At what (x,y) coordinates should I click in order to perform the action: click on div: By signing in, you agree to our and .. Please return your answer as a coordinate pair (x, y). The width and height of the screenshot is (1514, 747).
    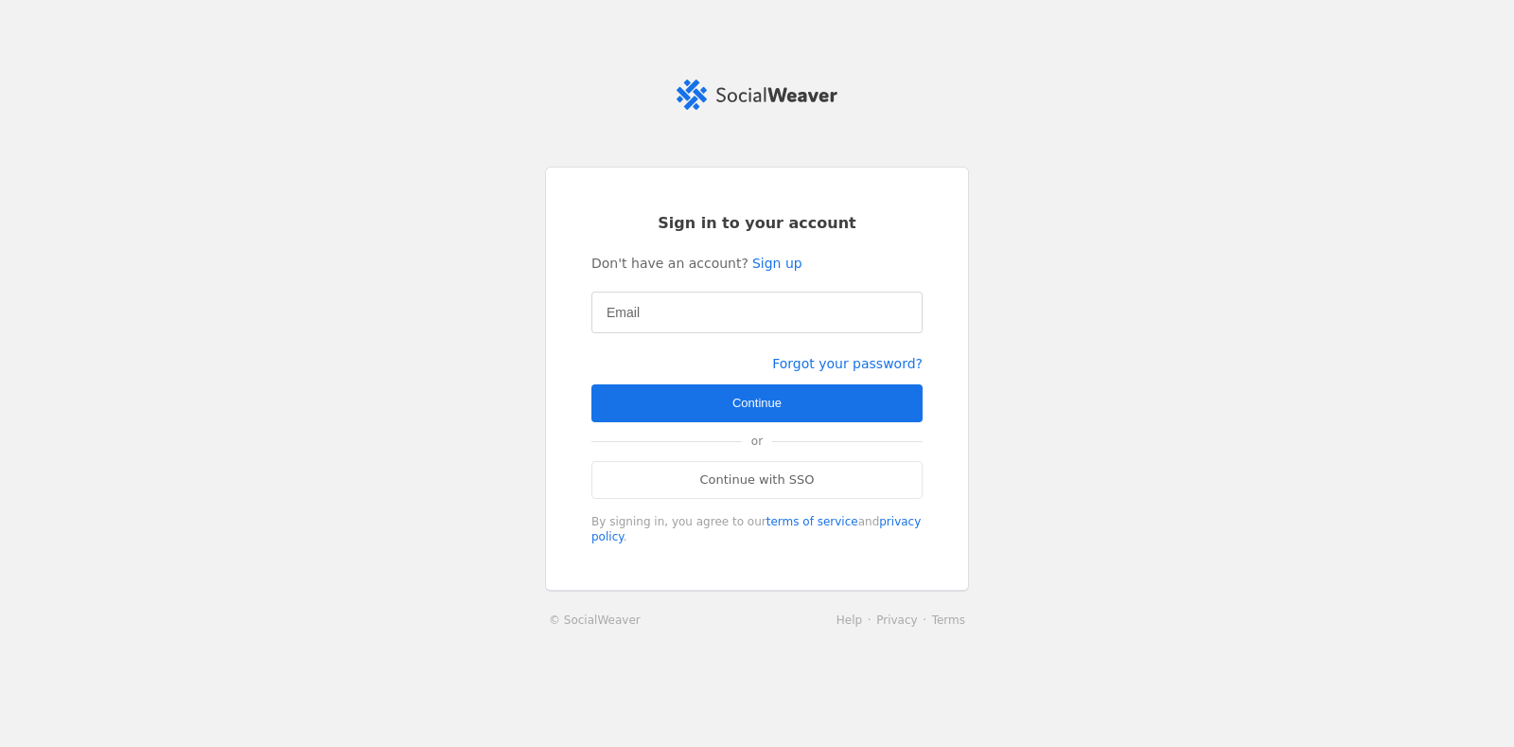
    Looking at the image, I should click on (757, 529).